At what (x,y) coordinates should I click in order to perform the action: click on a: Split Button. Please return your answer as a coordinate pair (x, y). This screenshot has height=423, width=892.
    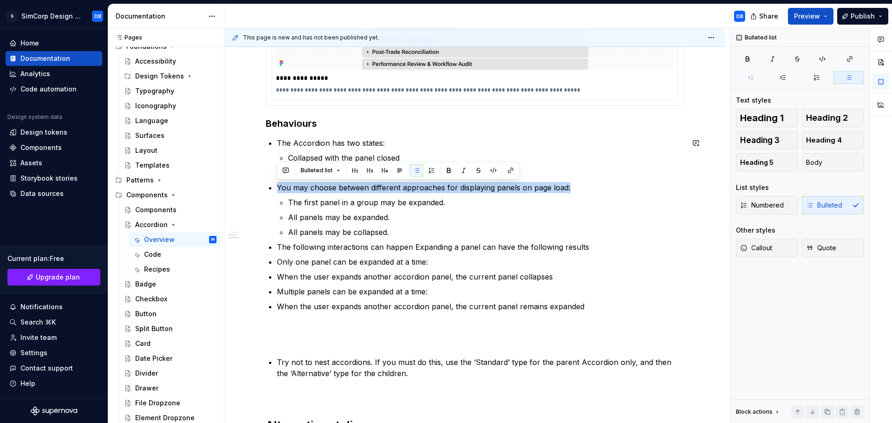
    Looking at the image, I should click on (170, 329).